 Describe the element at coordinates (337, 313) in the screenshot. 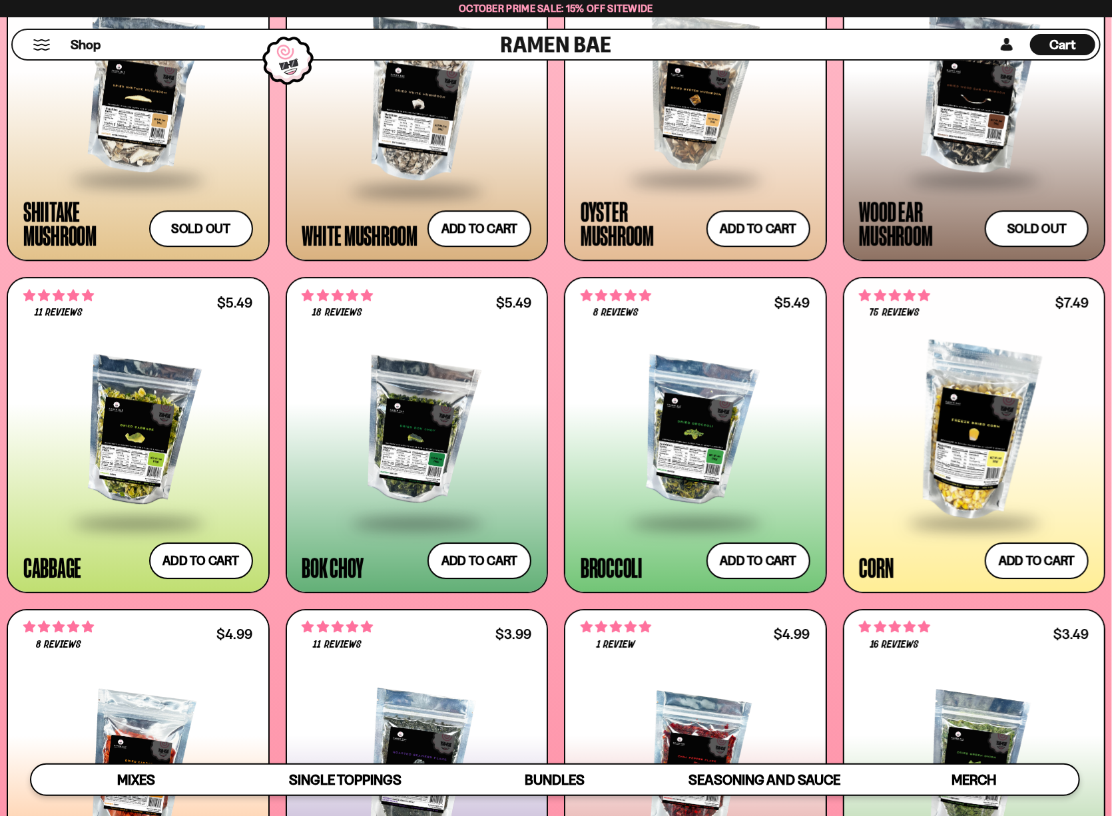

I see `span: 18 reviews` at that location.